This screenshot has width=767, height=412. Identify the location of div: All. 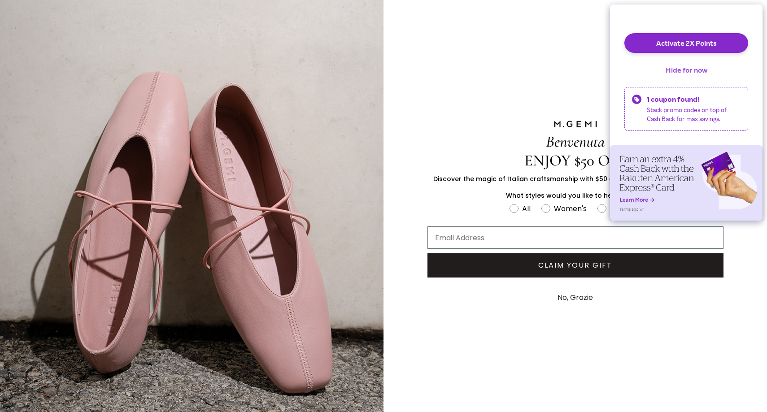
(526, 209).